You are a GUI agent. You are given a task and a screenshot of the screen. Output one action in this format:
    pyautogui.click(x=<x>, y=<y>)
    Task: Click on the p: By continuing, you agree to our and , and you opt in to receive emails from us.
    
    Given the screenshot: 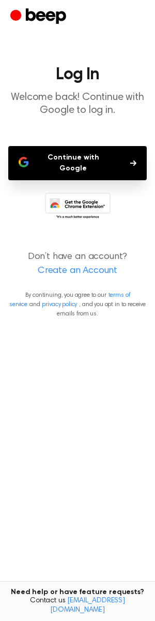 What is the action you would take?
    pyautogui.click(x=78, y=304)
    